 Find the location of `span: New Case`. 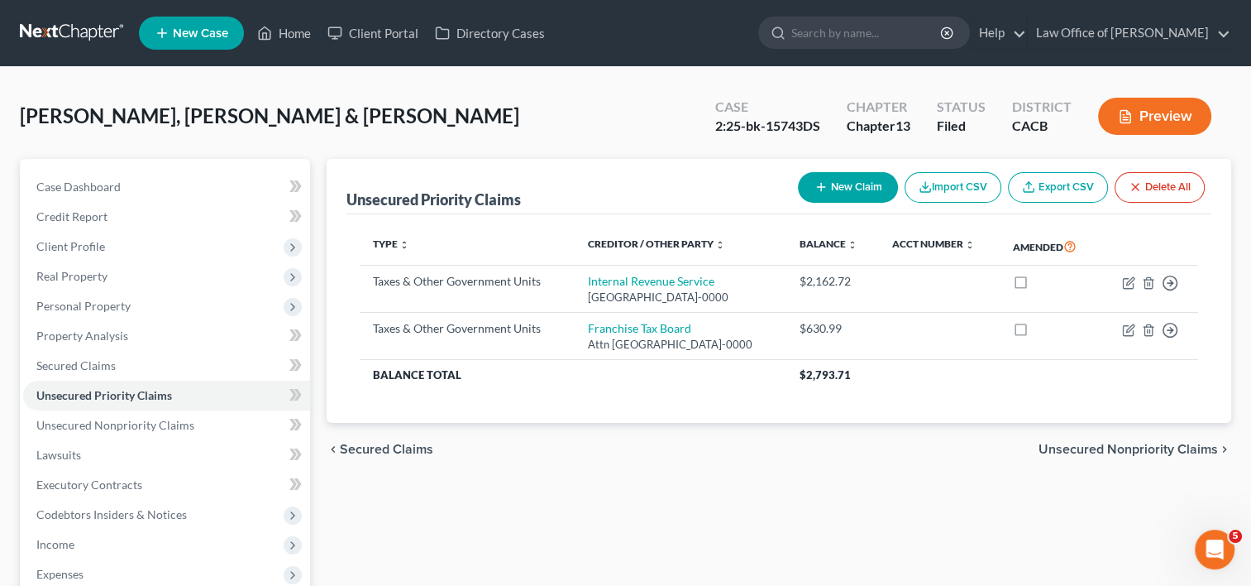

span: New Case is located at coordinates (200, 33).